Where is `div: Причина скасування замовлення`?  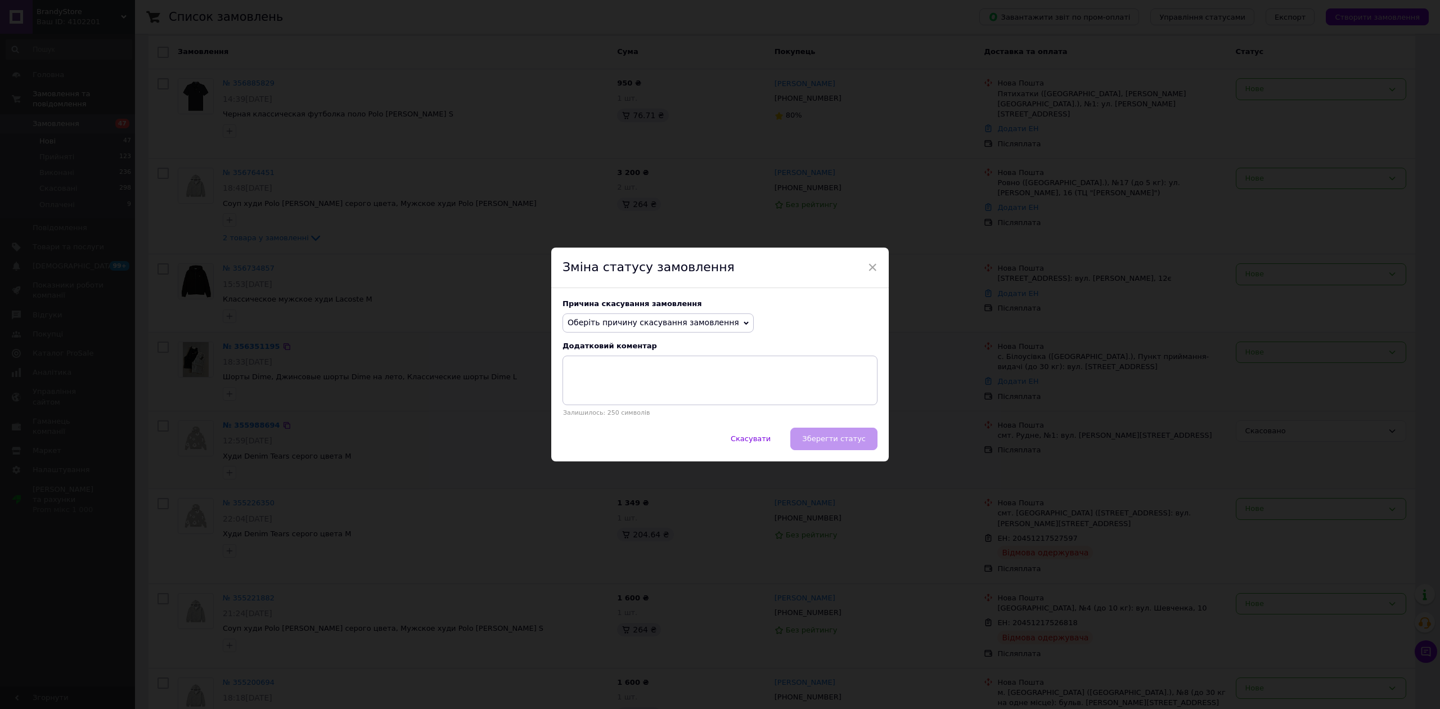
div: Причина скасування замовлення is located at coordinates (720, 303).